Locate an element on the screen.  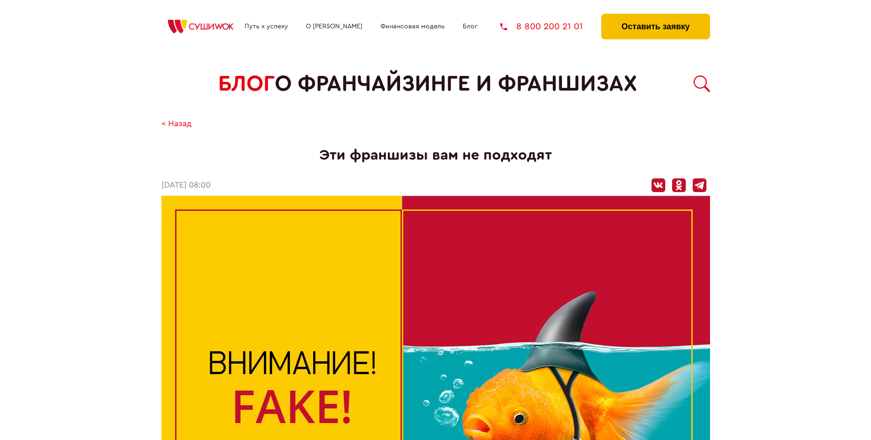
span: 8 800 200 21 01 is located at coordinates (550, 27).